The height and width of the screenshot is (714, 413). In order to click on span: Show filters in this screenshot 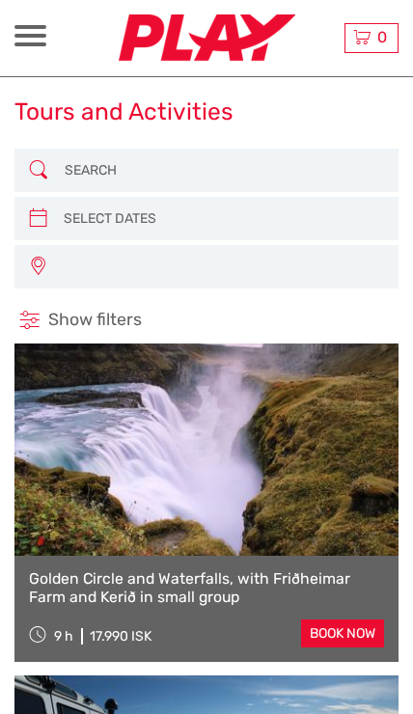, I will do `click(95, 320)`.